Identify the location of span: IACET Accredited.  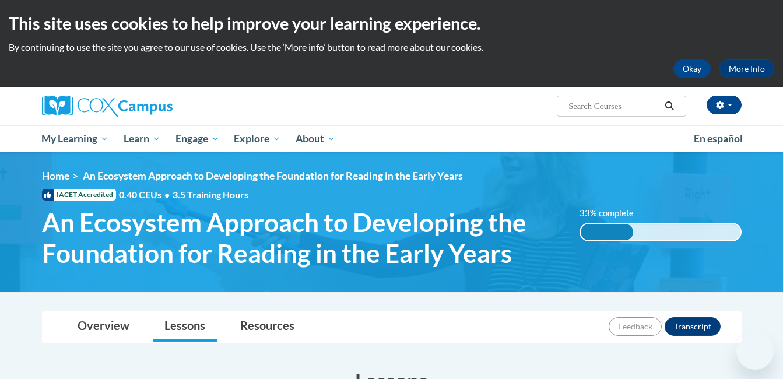
(79, 195).